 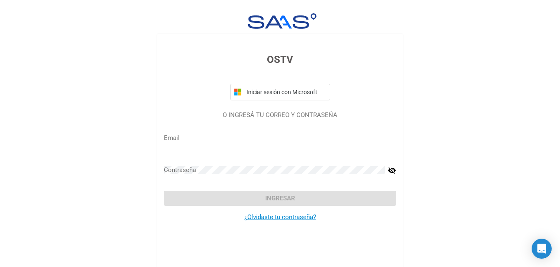 What do you see at coordinates (392, 171) in the screenshot?
I see `mat-icon: visibility_off` at bounding box center [392, 171].